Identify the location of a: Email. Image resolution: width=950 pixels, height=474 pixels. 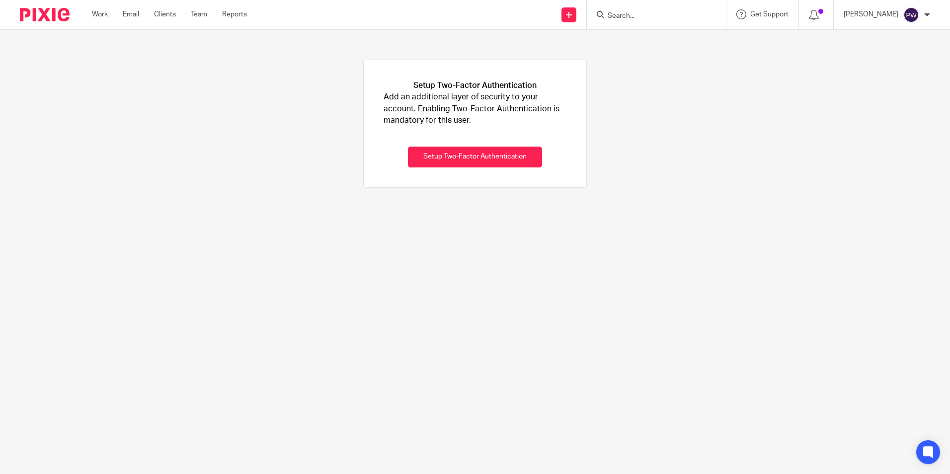
(131, 14).